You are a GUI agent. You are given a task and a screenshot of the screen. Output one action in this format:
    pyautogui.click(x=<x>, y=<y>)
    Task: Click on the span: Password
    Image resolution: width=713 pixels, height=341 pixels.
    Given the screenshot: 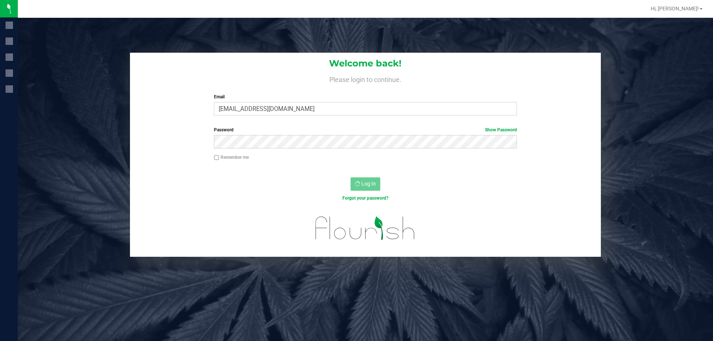 What is the action you would take?
    pyautogui.click(x=223, y=130)
    